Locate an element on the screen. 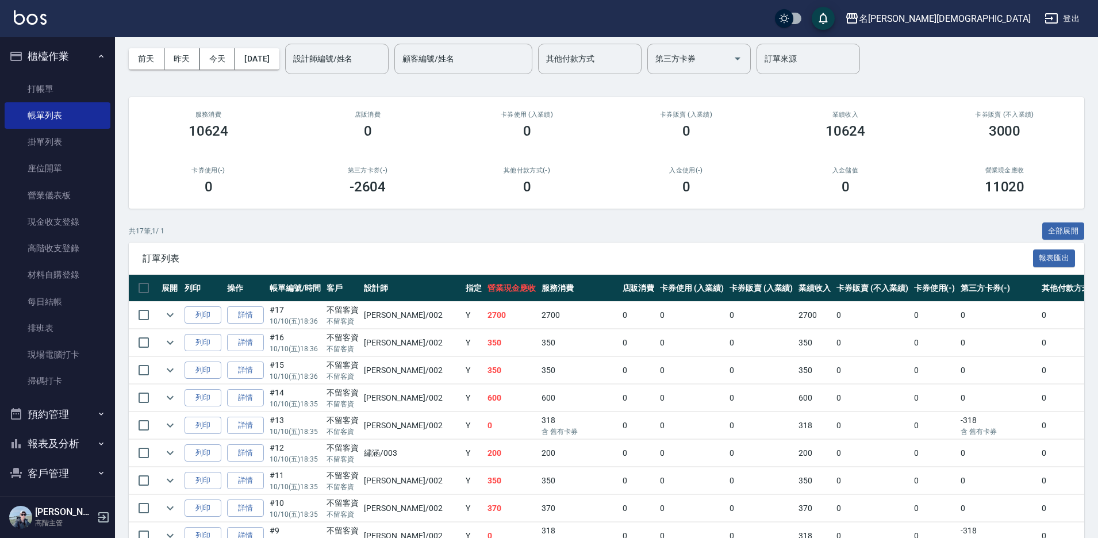 This screenshot has width=1098, height=538. td: #16 is located at coordinates (295, 343).